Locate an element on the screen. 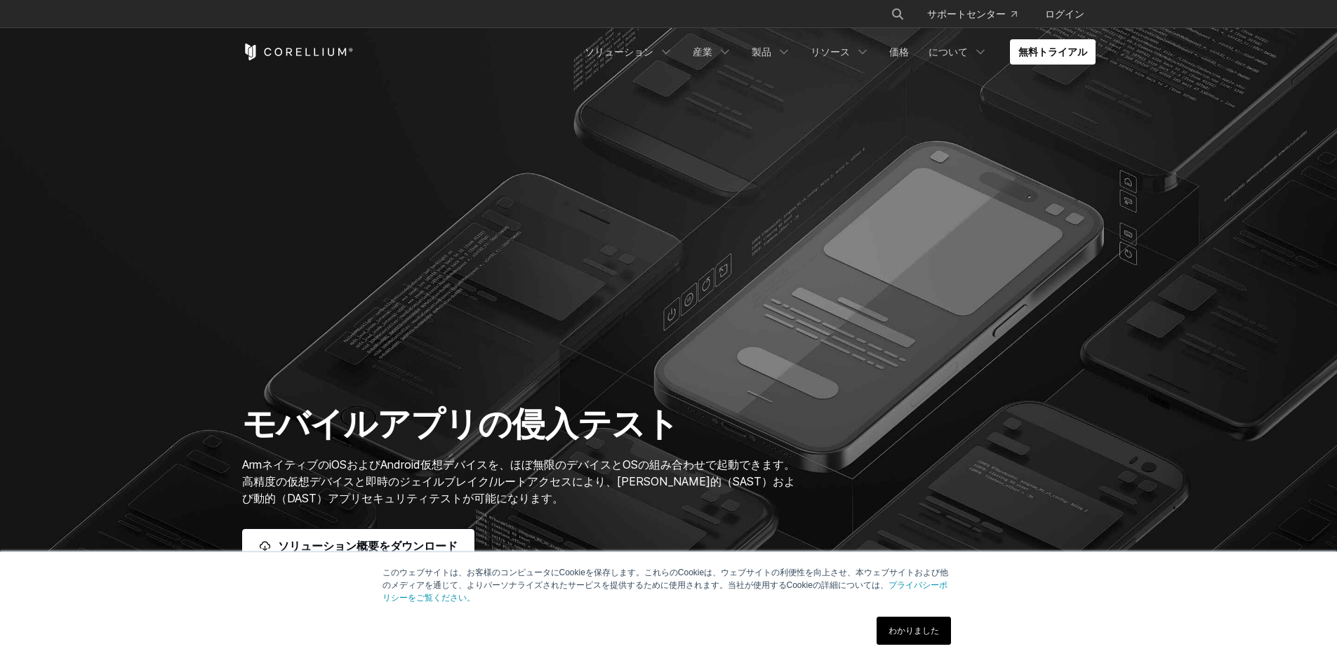 The width and height of the screenshot is (1337, 663). a: わかりました is located at coordinates (914, 631).